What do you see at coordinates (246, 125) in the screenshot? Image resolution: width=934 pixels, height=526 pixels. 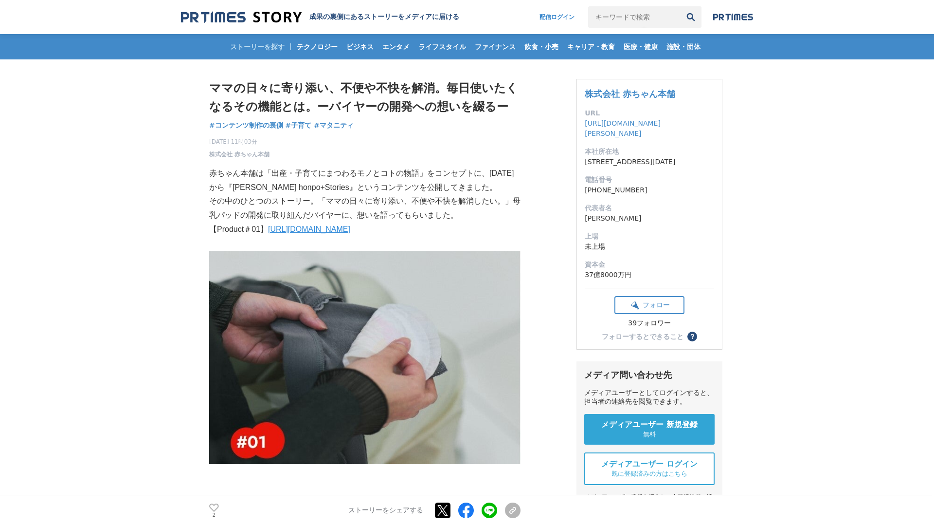 I see `span: #コンテンツ制作の裏側` at bounding box center [246, 125].